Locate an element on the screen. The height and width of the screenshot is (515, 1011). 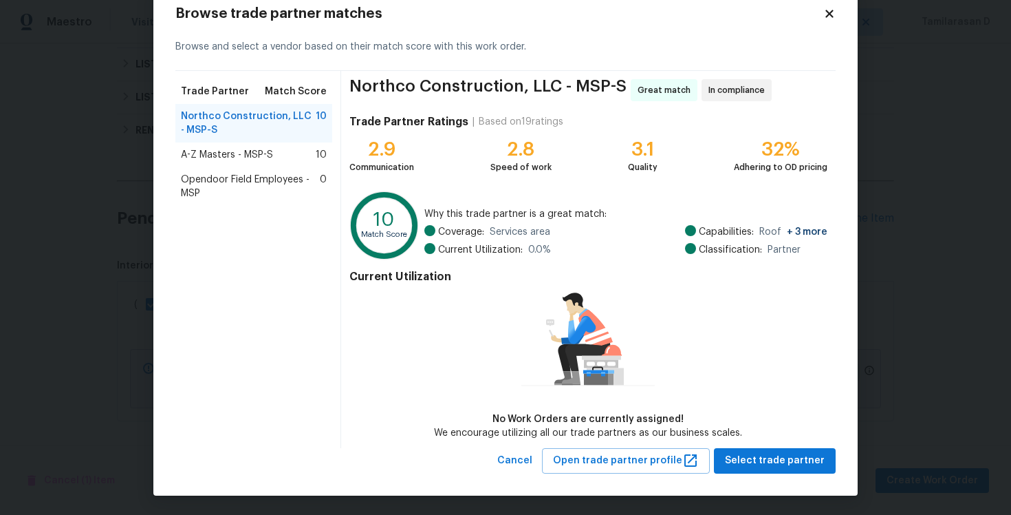
span: A-Z Masters - MSP-S is located at coordinates (227, 155).